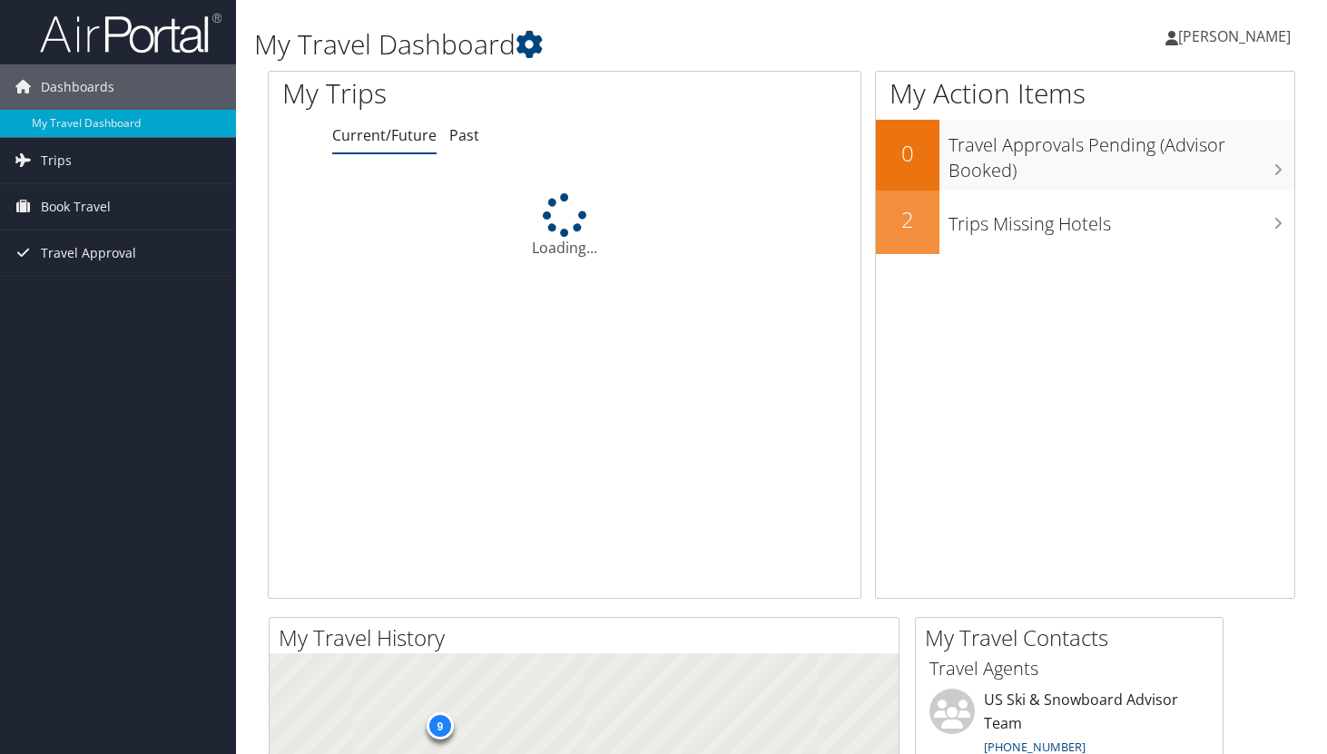 The image size is (1327, 754). What do you see at coordinates (88, 253) in the screenshot?
I see `span: Travel Approval` at bounding box center [88, 253].